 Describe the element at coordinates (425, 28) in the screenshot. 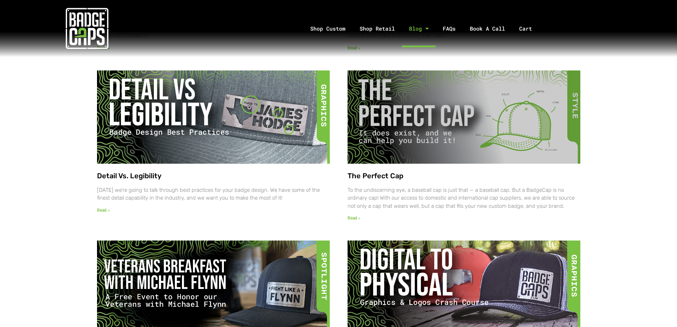

I see `nav: Menu` at that location.